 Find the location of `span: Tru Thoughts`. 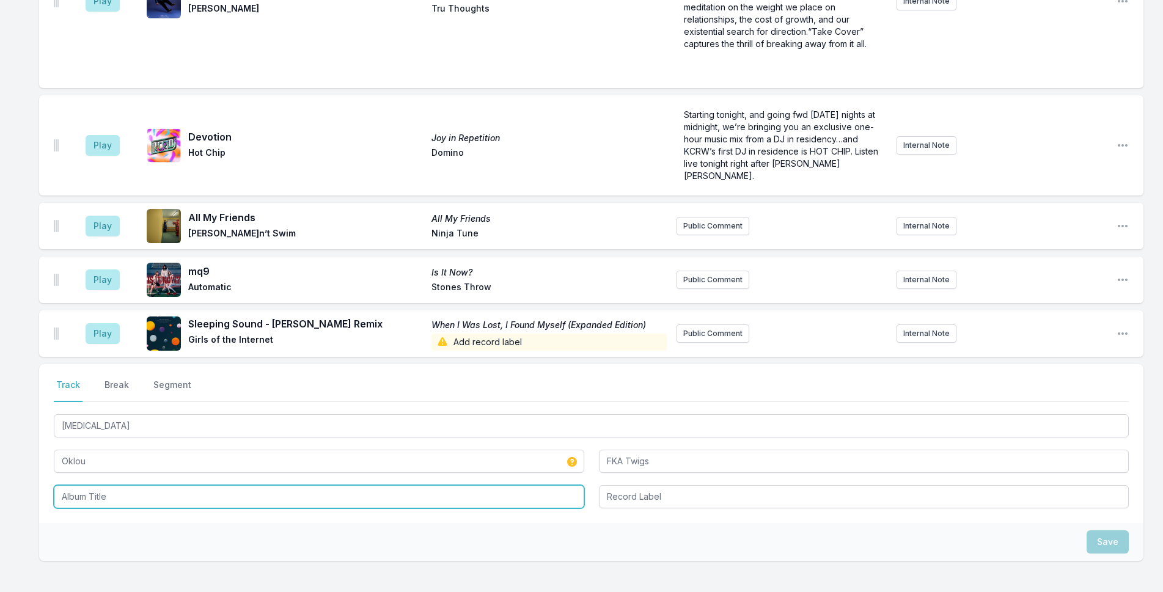

span: Tru Thoughts is located at coordinates (550, 10).